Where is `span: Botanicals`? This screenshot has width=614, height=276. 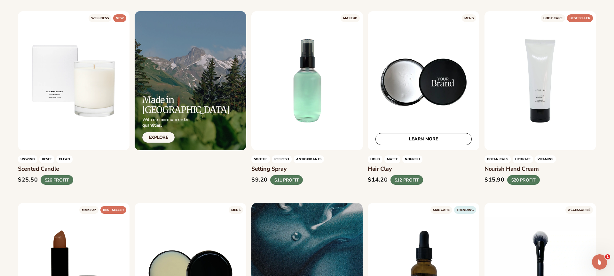 span: Botanicals is located at coordinates (497, 159).